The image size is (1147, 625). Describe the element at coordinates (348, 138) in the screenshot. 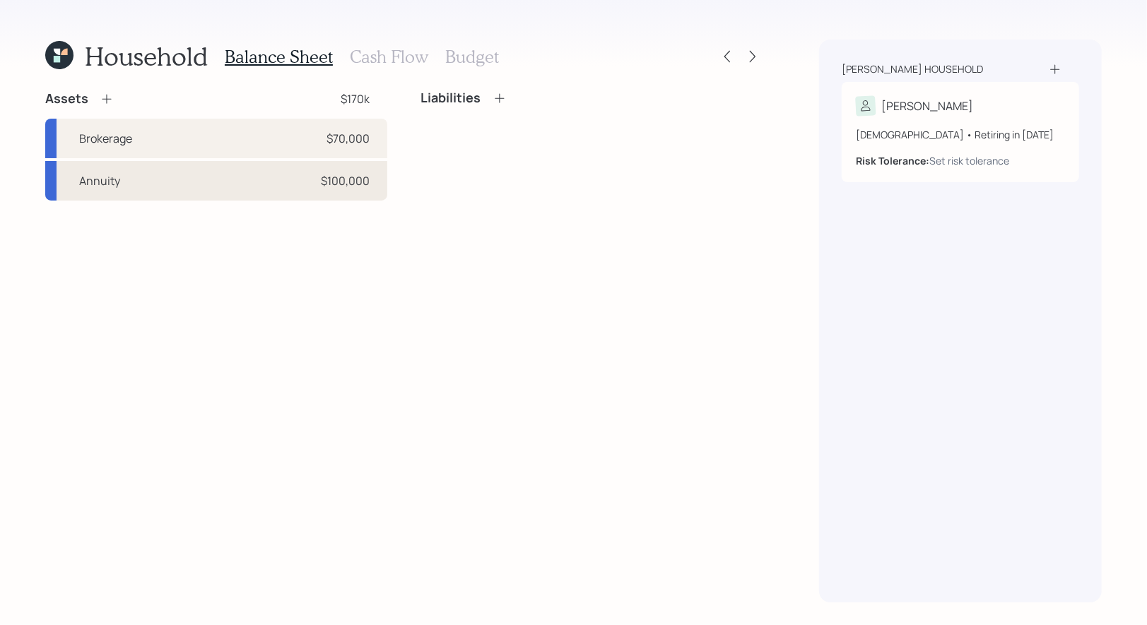

I see `div: $70,000` at that location.